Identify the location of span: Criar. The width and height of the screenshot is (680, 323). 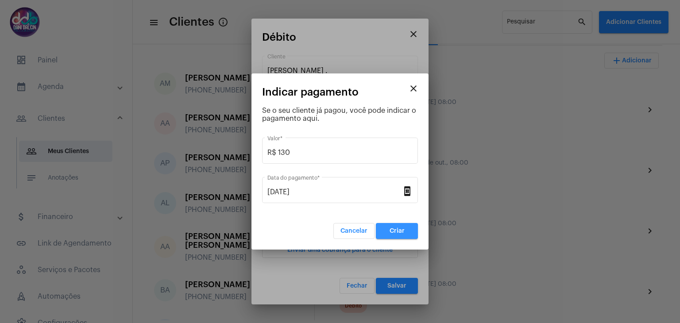
(397, 231).